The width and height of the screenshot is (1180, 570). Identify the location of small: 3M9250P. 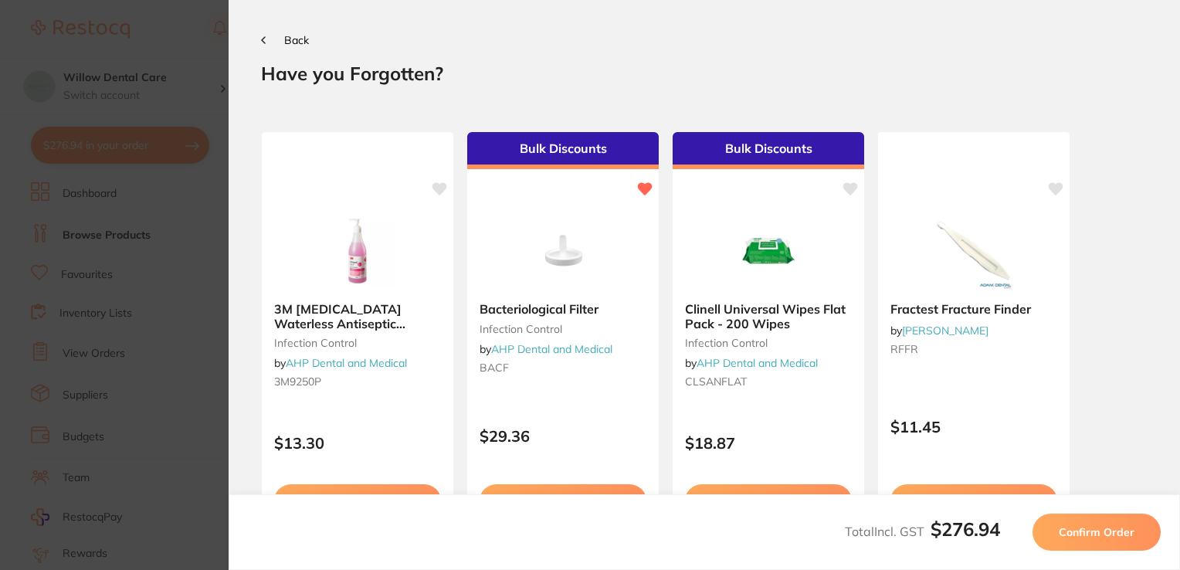
(358, 382).